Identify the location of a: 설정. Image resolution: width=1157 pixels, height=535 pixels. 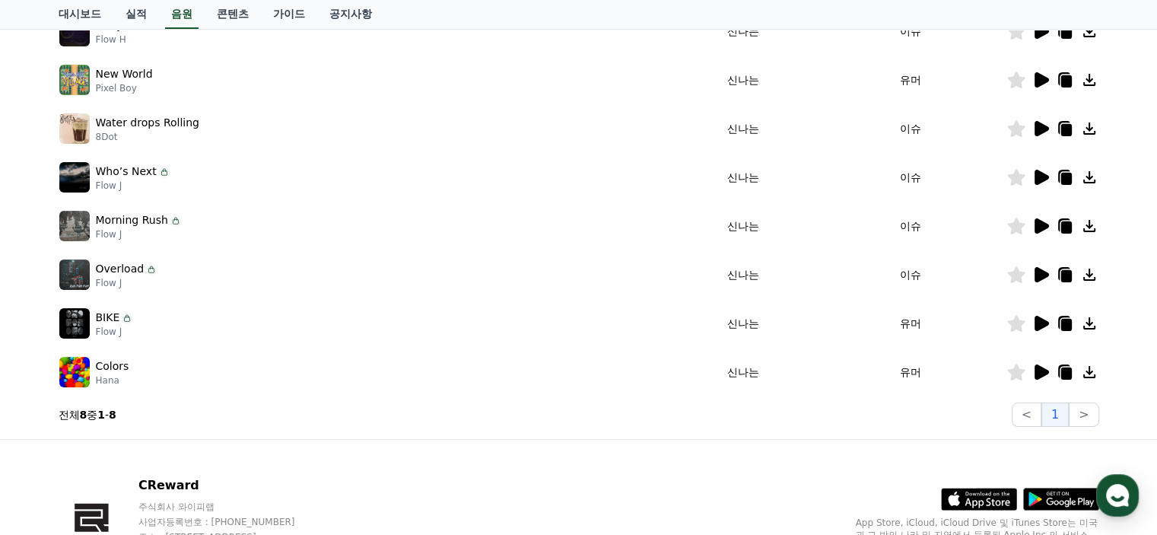
(244, 427).